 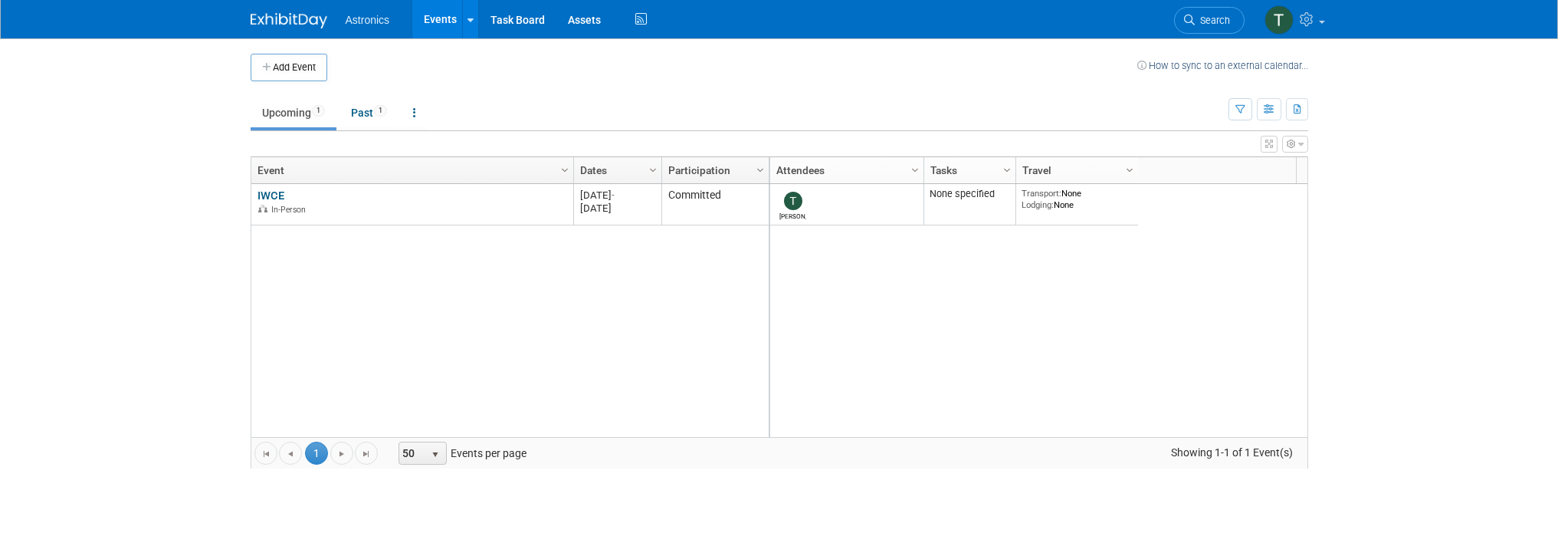 What do you see at coordinates (460, 453) in the screenshot?
I see `span: Events per page` at bounding box center [460, 453].